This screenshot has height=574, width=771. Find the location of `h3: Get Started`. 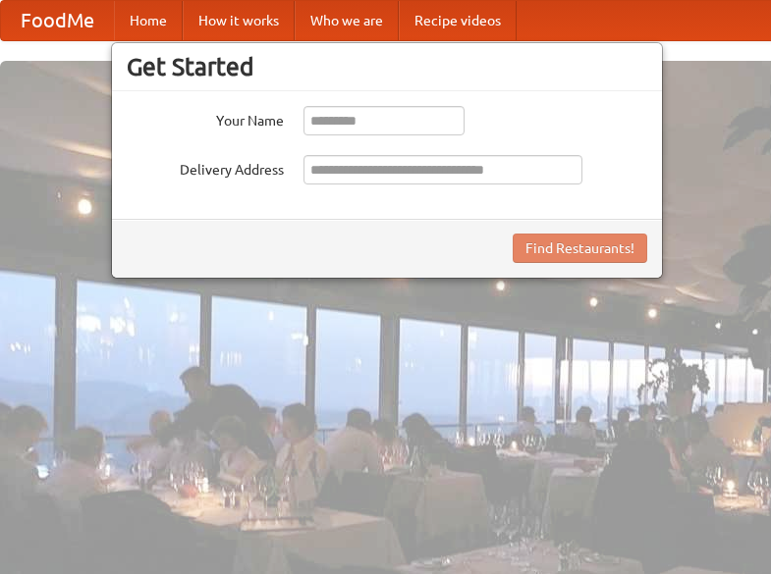

h3: Get Started is located at coordinates (387, 67).